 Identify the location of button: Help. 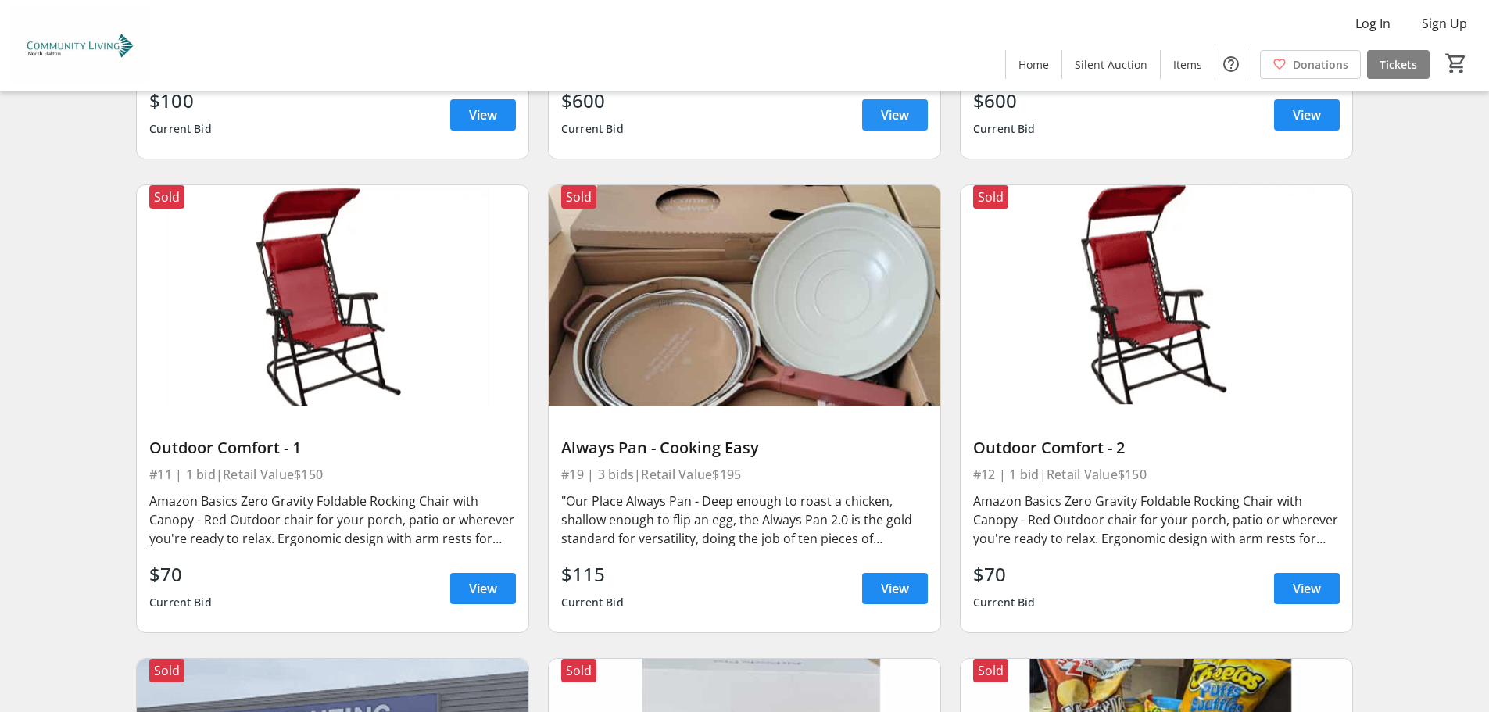
(1231, 64).